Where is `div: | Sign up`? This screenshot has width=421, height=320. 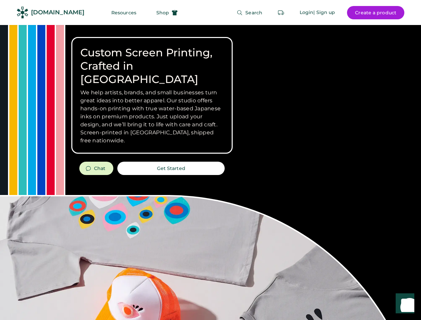
div: | Sign up is located at coordinates (324, 13).